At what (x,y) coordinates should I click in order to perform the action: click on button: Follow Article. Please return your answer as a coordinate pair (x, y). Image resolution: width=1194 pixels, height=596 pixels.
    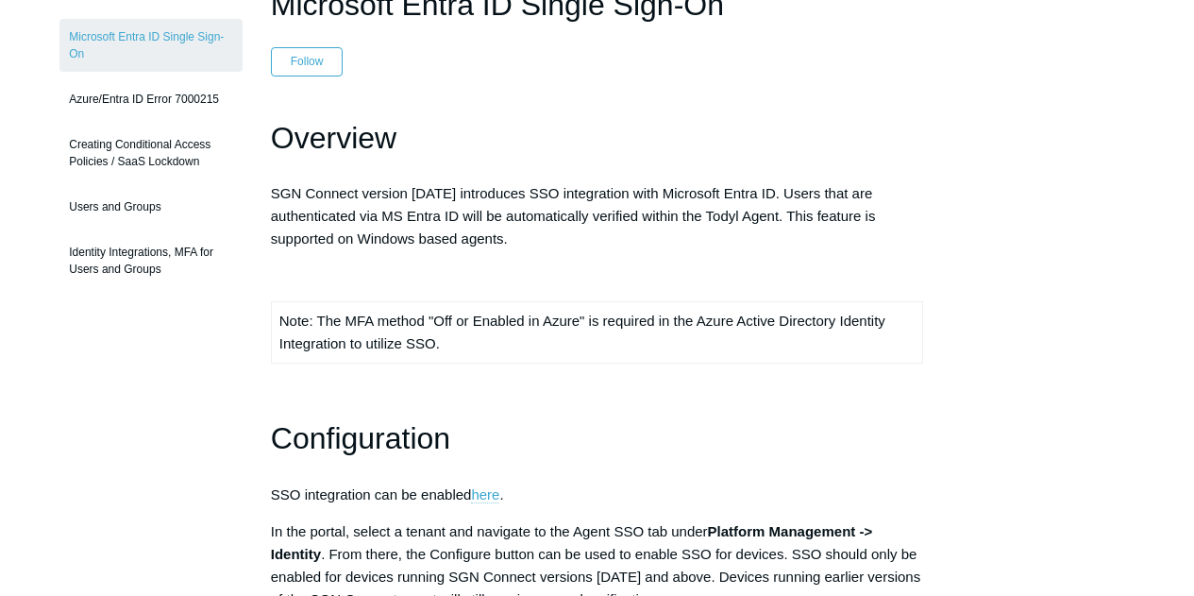
    Looking at the image, I should click on (307, 61).